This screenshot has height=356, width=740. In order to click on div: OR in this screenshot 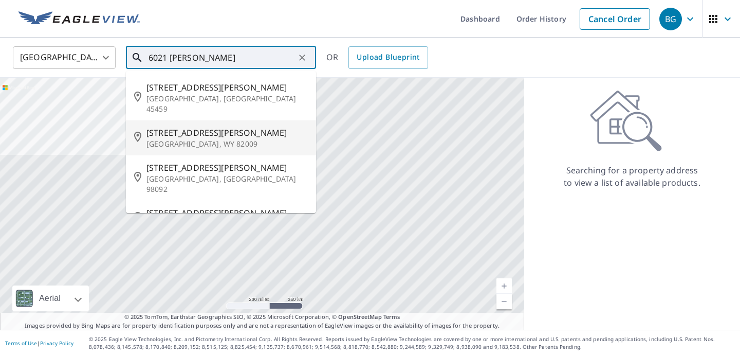, I will do `click(377, 58)`.